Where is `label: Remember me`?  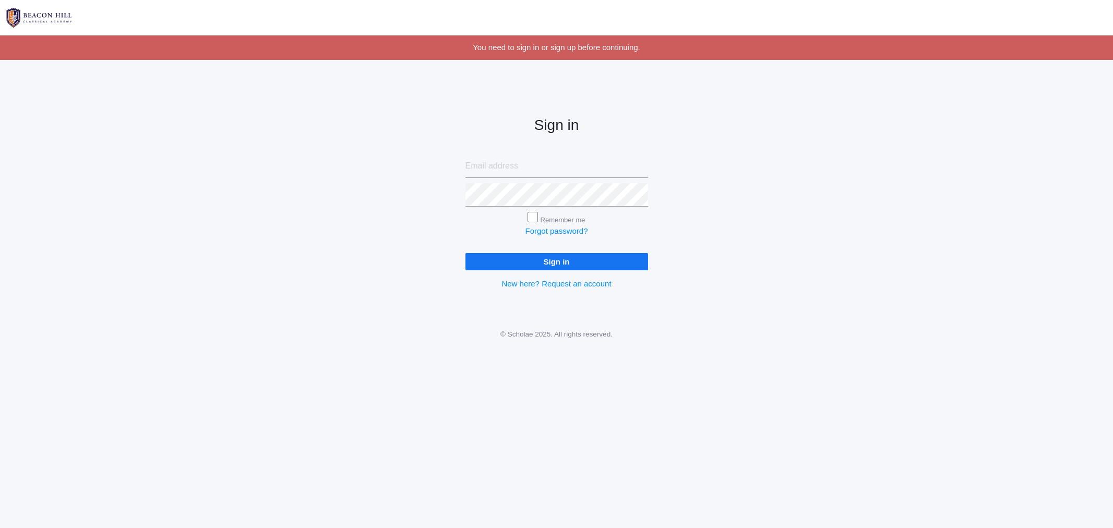 label: Remember me is located at coordinates (563, 220).